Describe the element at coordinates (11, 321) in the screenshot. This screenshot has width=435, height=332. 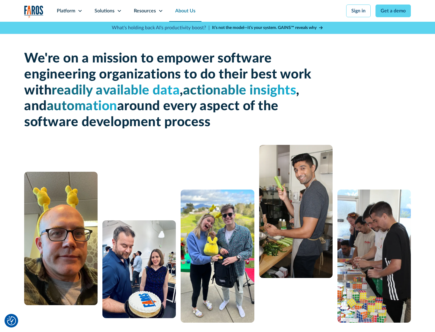
I see `button: Cookie Settings` at that location.